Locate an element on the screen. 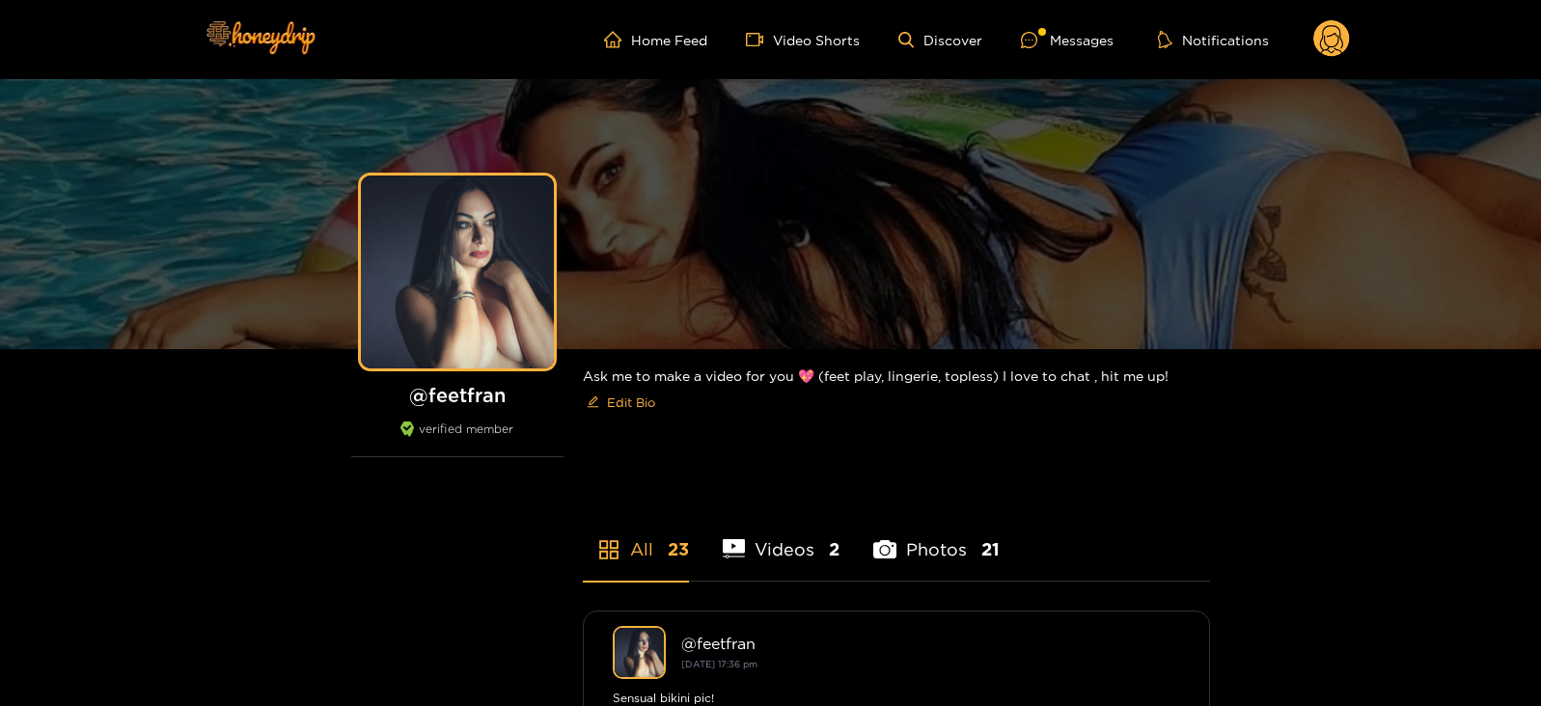  a: Home Feed is located at coordinates (655, 40).